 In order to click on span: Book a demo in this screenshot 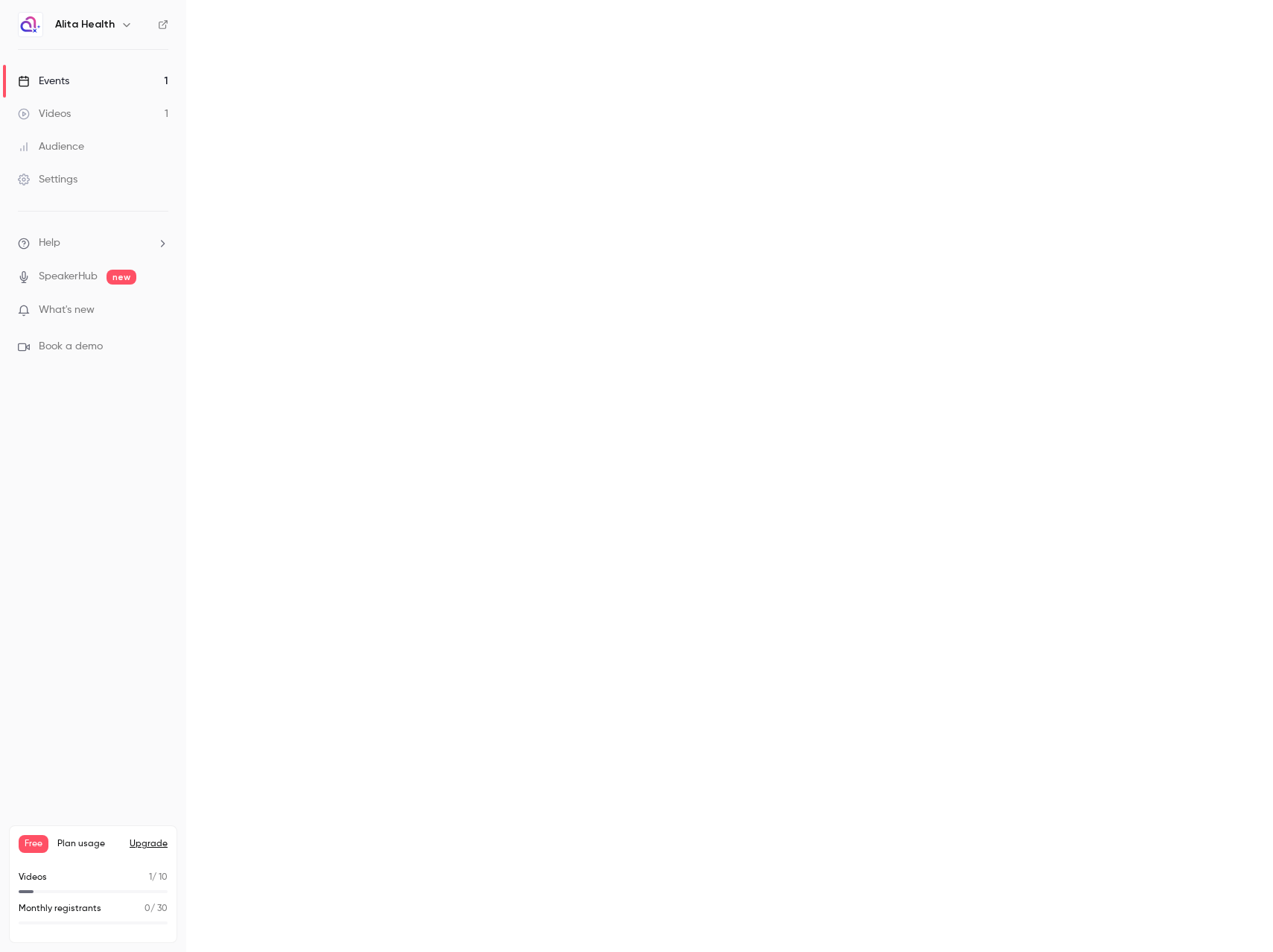, I will do `click(71, 346)`.